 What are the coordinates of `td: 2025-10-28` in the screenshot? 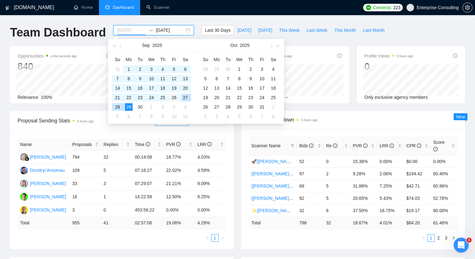 It's located at (228, 107).